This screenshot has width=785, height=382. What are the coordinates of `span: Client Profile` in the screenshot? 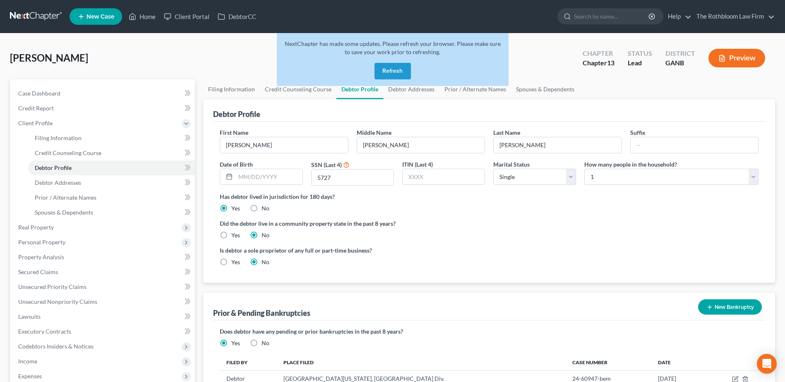 It's located at (35, 123).